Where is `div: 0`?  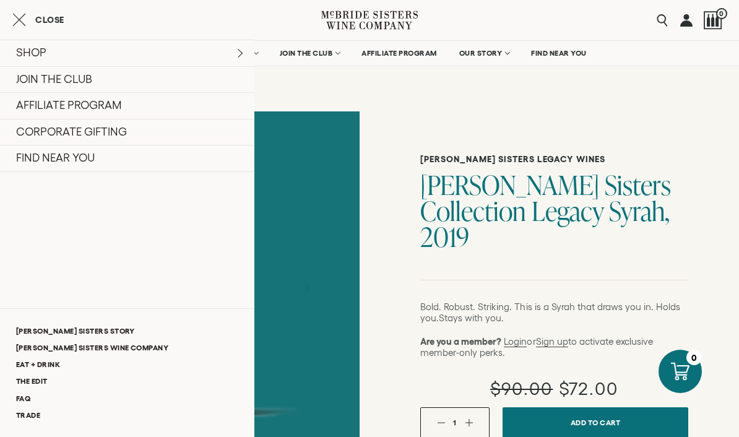 div: 0 is located at coordinates (693, 357).